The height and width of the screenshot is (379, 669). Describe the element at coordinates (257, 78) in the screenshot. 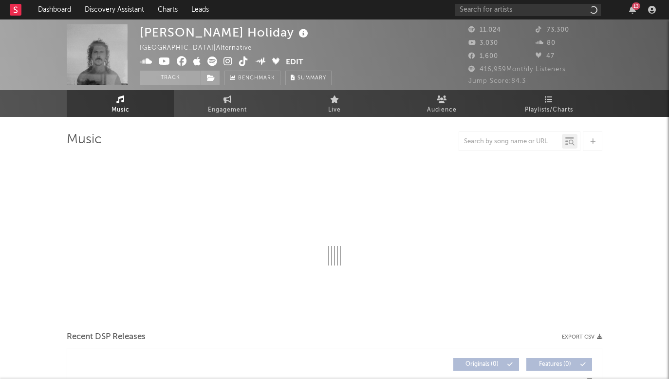

I see `span: Benchmark` at that location.